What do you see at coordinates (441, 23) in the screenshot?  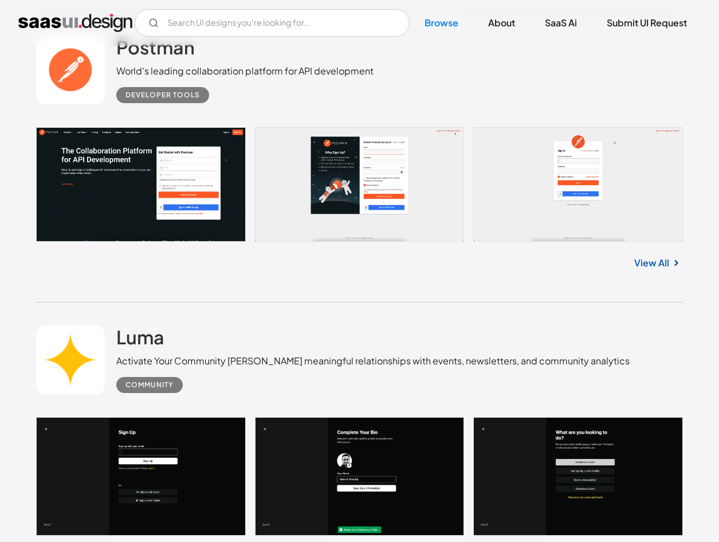 I see `a: Browse` at bounding box center [441, 23].